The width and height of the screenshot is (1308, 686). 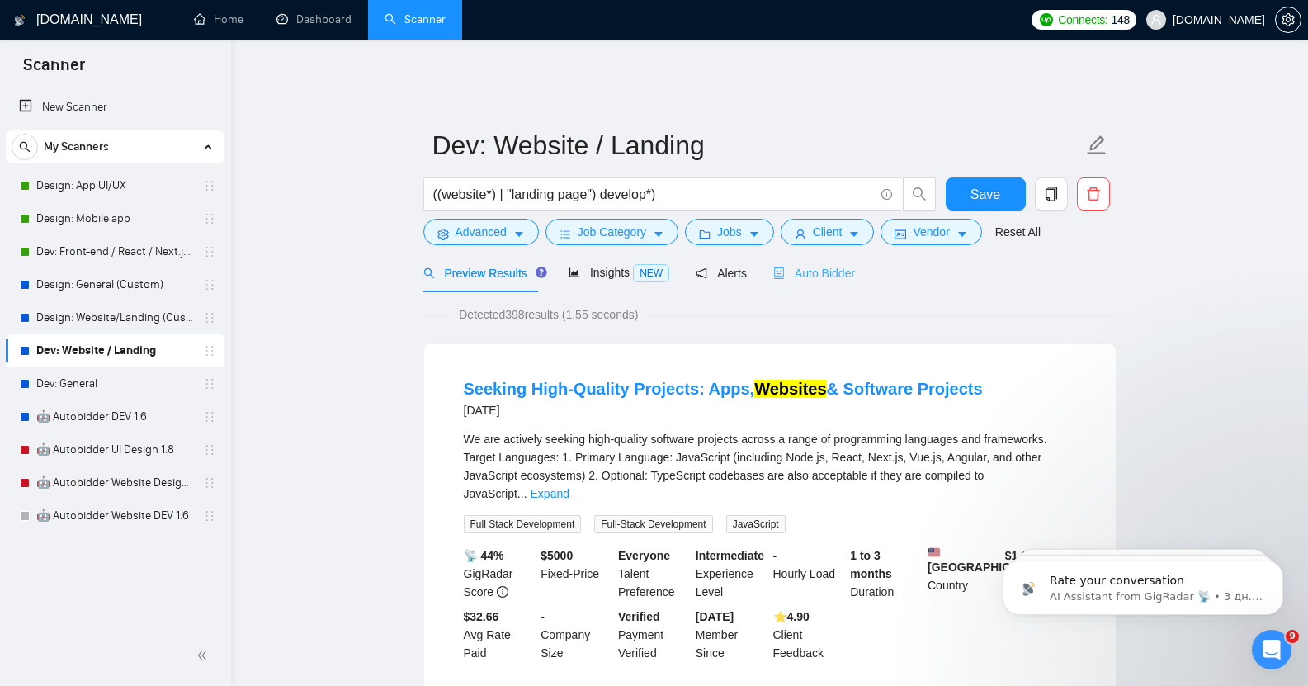 I want to click on button: Save, so click(x=985, y=194).